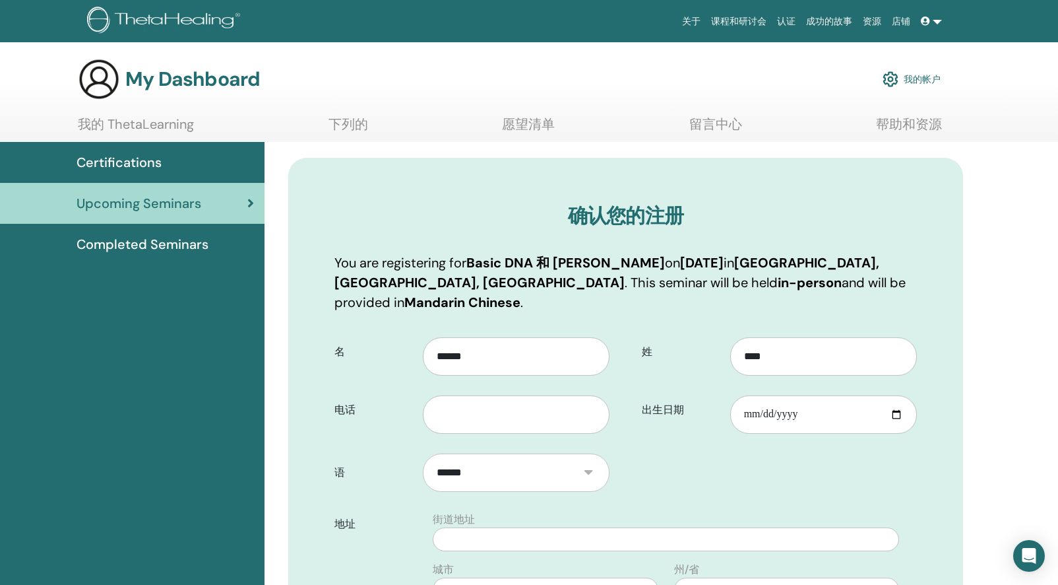 The height and width of the screenshot is (585, 1058). What do you see at coordinates (909, 129) in the screenshot?
I see `a: 帮助和资源` at bounding box center [909, 129].